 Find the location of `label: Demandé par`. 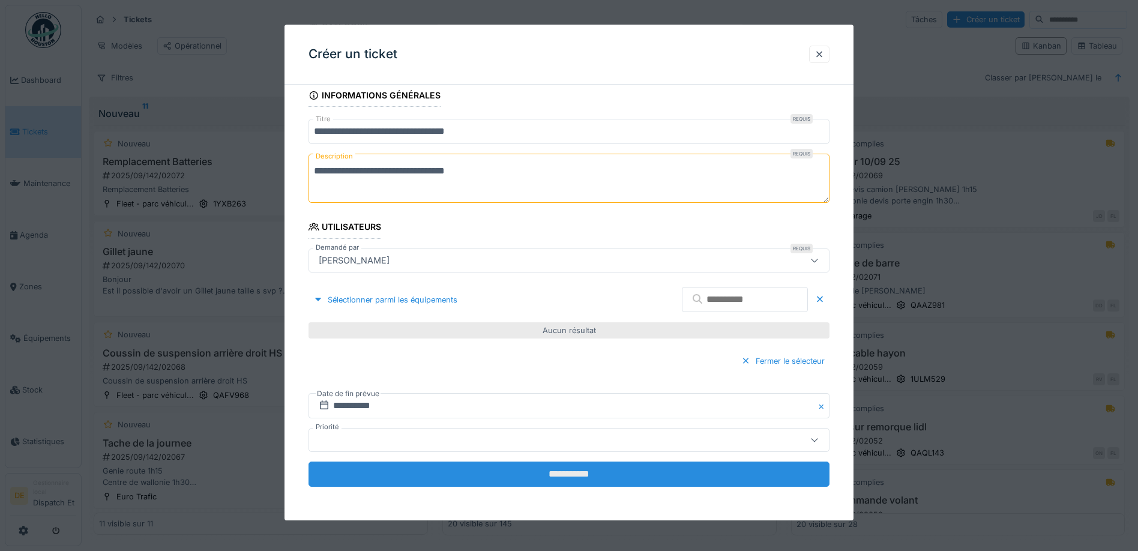

label: Demandé par is located at coordinates (337, 247).